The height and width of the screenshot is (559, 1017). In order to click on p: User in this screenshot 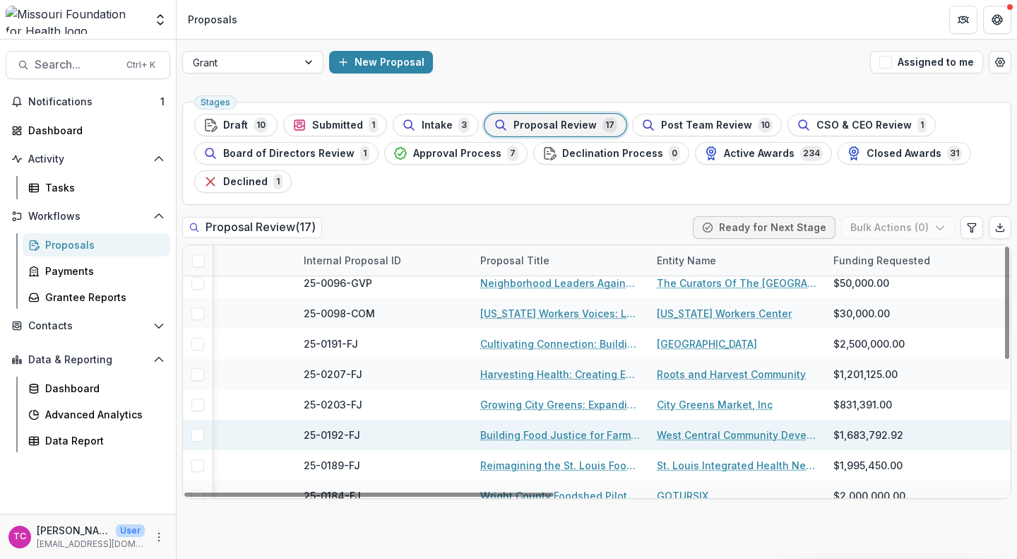, I will do `click(130, 530)`.